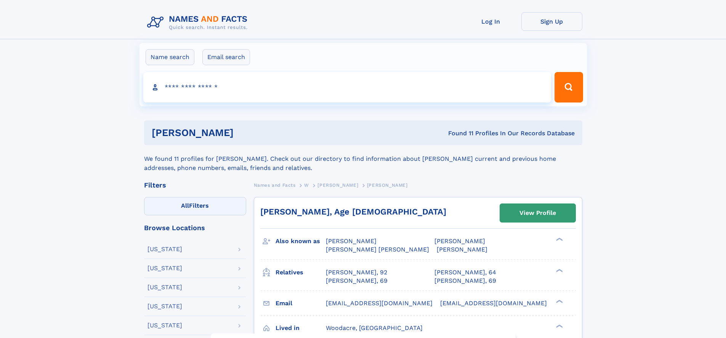 The height and width of the screenshot is (338, 726). I want to click on button: Search Button, so click(569, 87).